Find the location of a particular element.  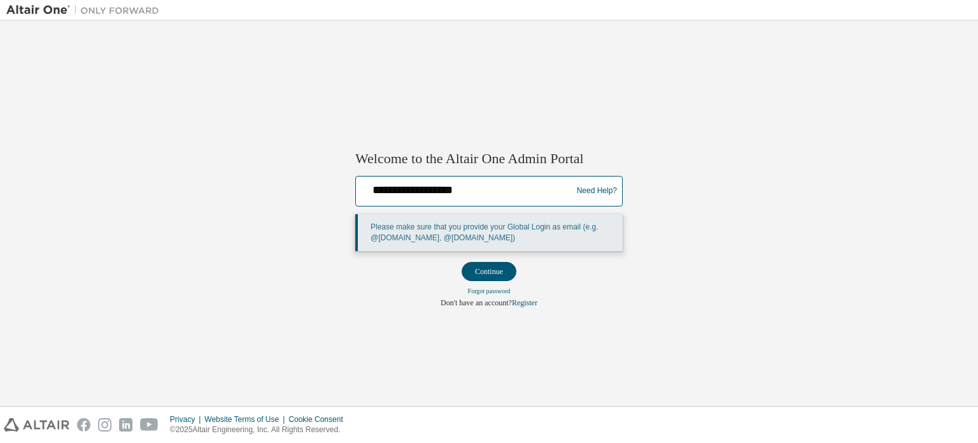

img: altair_logo.svg is located at coordinates (36, 424).